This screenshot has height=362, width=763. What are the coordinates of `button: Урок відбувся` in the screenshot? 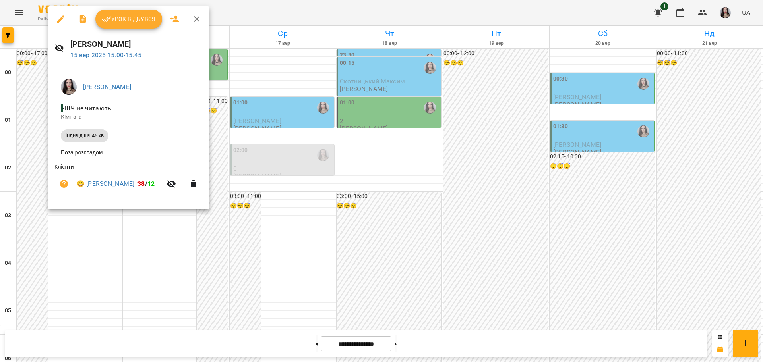 It's located at (129, 19).